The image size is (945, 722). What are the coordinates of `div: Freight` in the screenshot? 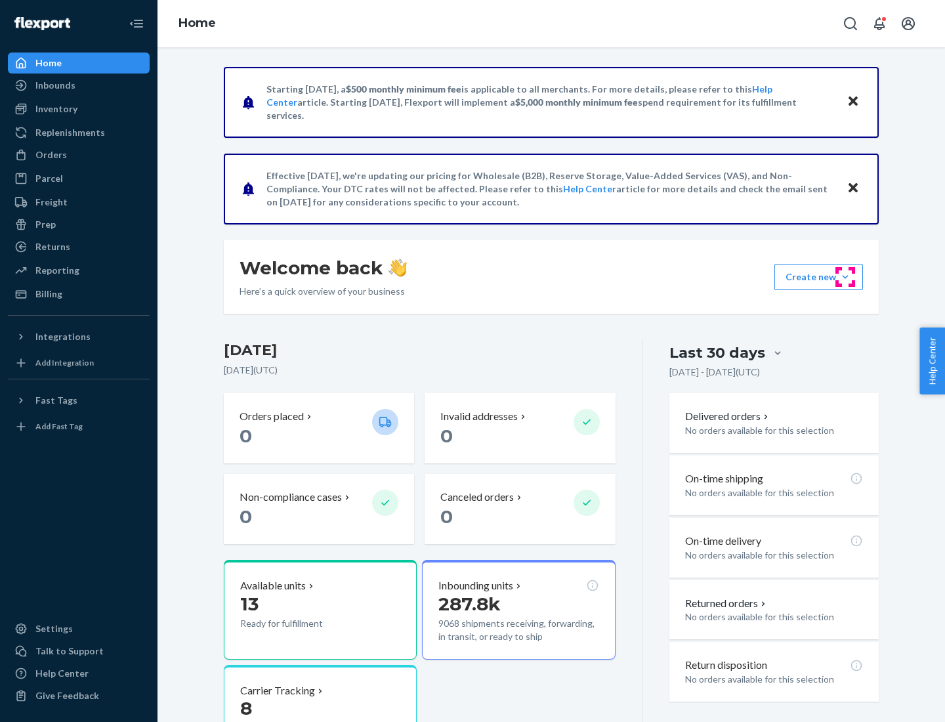 It's located at (51, 202).